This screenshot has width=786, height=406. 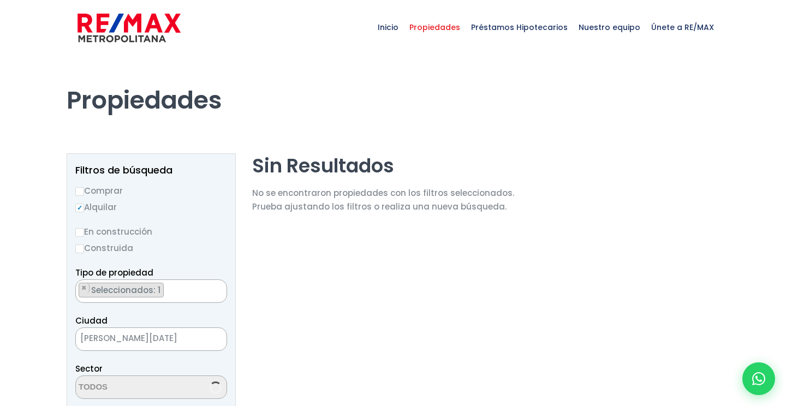 I want to click on label: Alquilar, so click(x=151, y=207).